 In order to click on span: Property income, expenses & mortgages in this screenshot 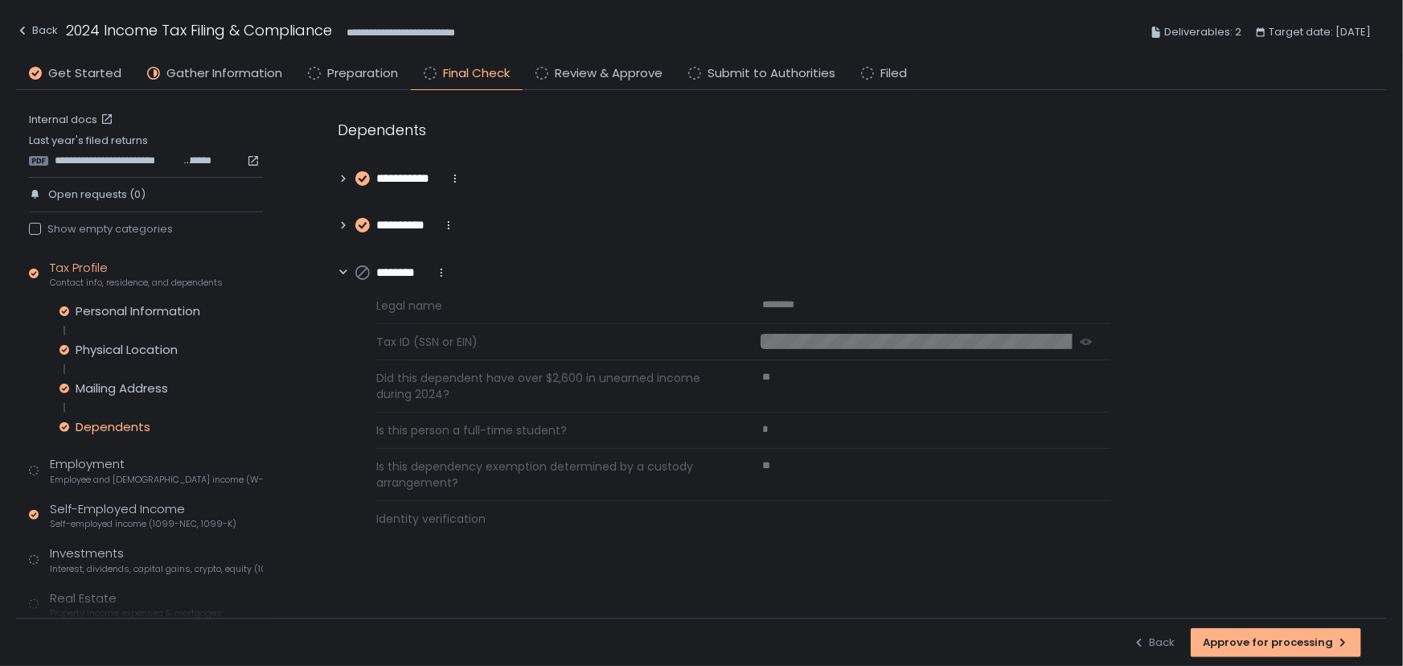, I will do `click(136, 613)`.